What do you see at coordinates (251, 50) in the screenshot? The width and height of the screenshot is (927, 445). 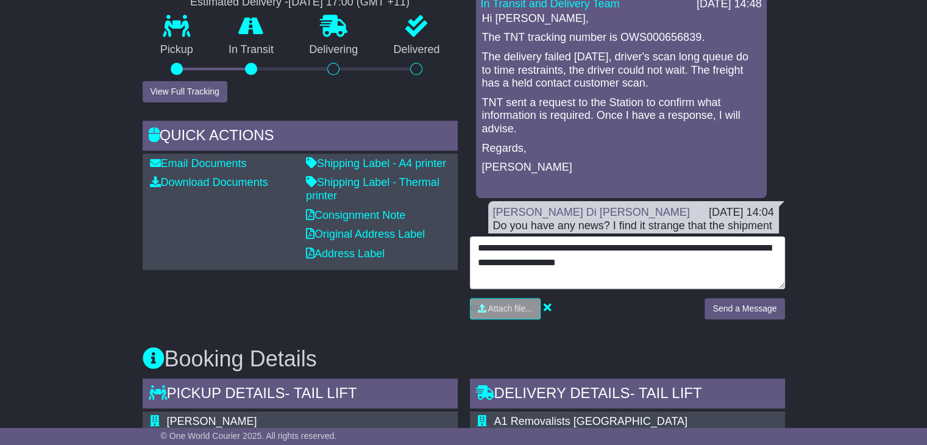 I see `p: In Transit` at bounding box center [251, 50].